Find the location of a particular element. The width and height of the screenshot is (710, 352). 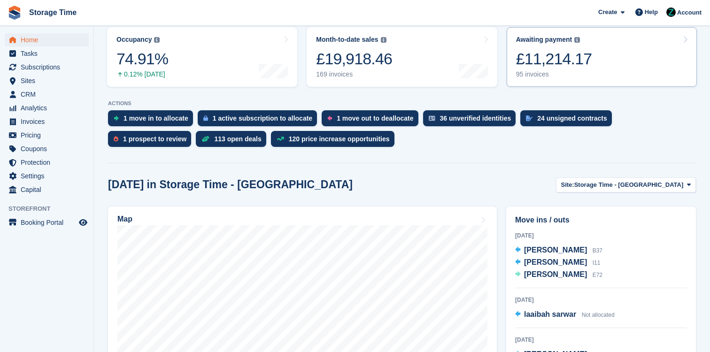

div: Month-to-date sales is located at coordinates (347, 39).